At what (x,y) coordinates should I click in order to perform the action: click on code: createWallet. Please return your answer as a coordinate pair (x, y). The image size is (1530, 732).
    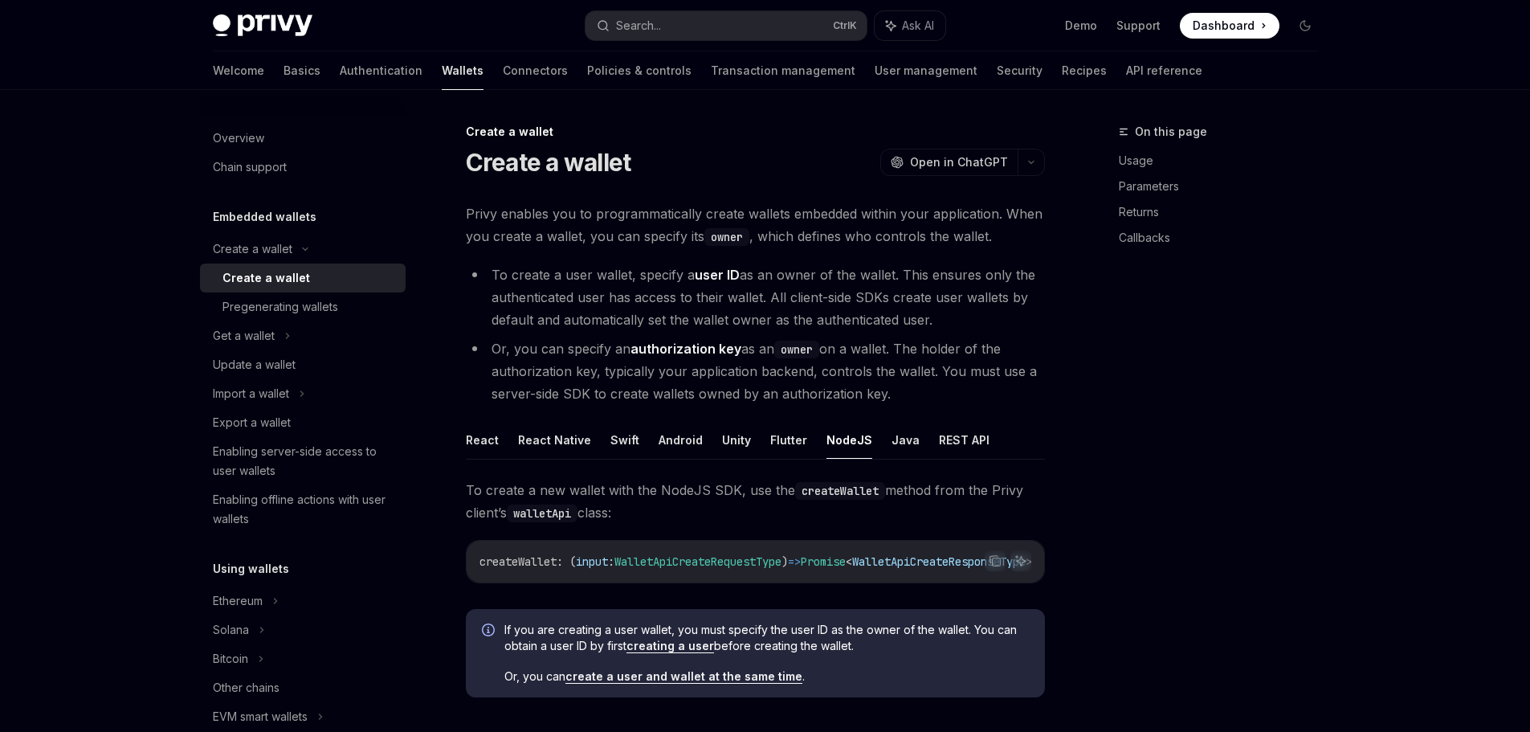
    Looking at the image, I should click on (840, 491).